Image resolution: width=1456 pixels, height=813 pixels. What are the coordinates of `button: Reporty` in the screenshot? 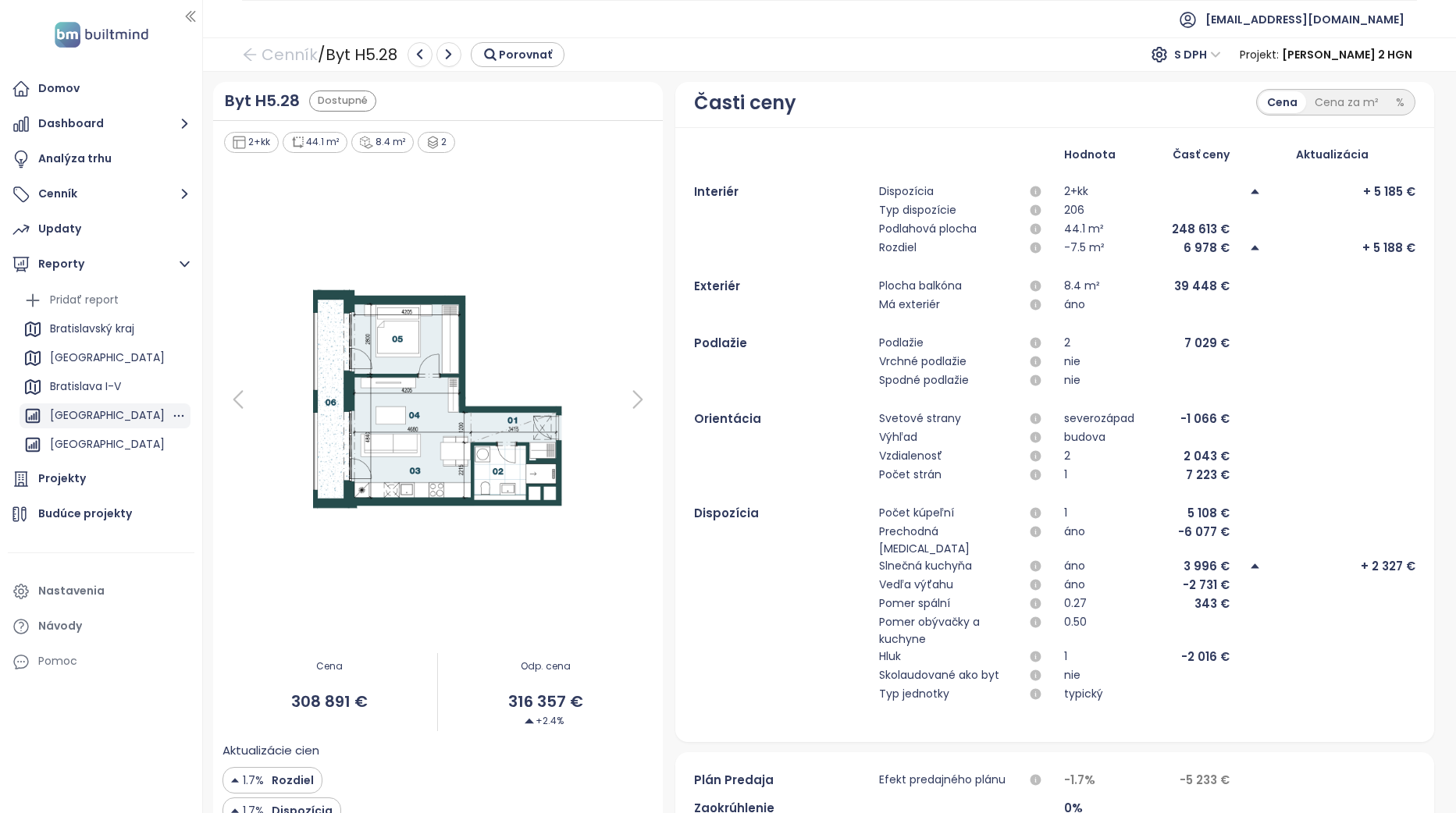 It's located at (101, 264).